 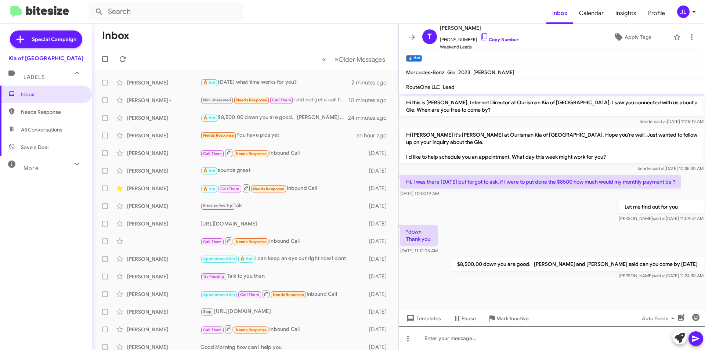 I want to click on p: Let me find out for you, so click(x=661, y=207).